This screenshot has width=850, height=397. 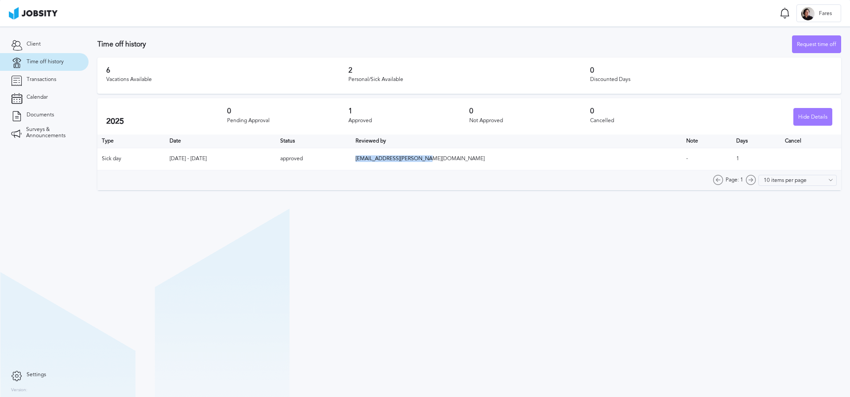 I want to click on button: Request time off, so click(x=817, y=44).